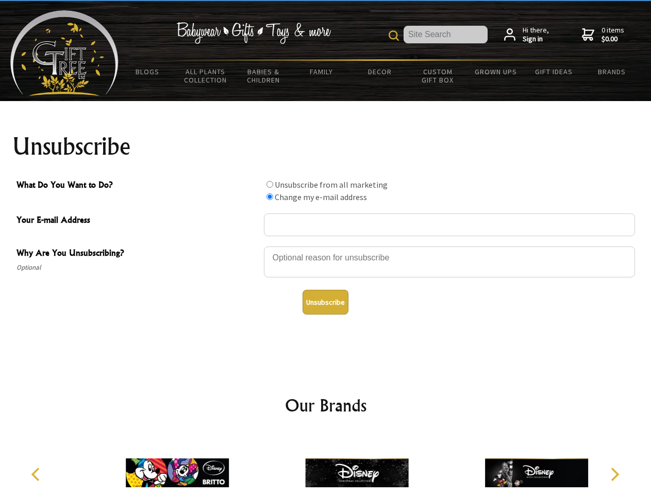 The width and height of the screenshot is (651, 495). I want to click on a: Decor, so click(380, 72).